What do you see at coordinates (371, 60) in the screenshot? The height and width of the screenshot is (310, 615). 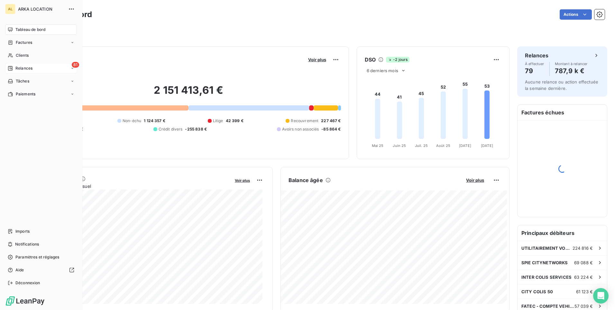 I see `h6: DSO` at bounding box center [371, 60].